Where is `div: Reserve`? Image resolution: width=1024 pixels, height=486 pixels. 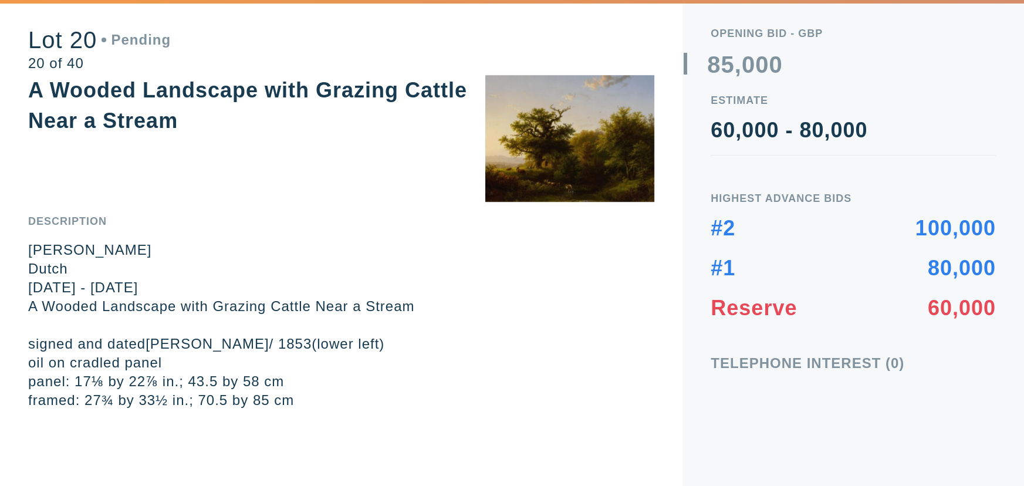
div: Reserve is located at coordinates (754, 308).